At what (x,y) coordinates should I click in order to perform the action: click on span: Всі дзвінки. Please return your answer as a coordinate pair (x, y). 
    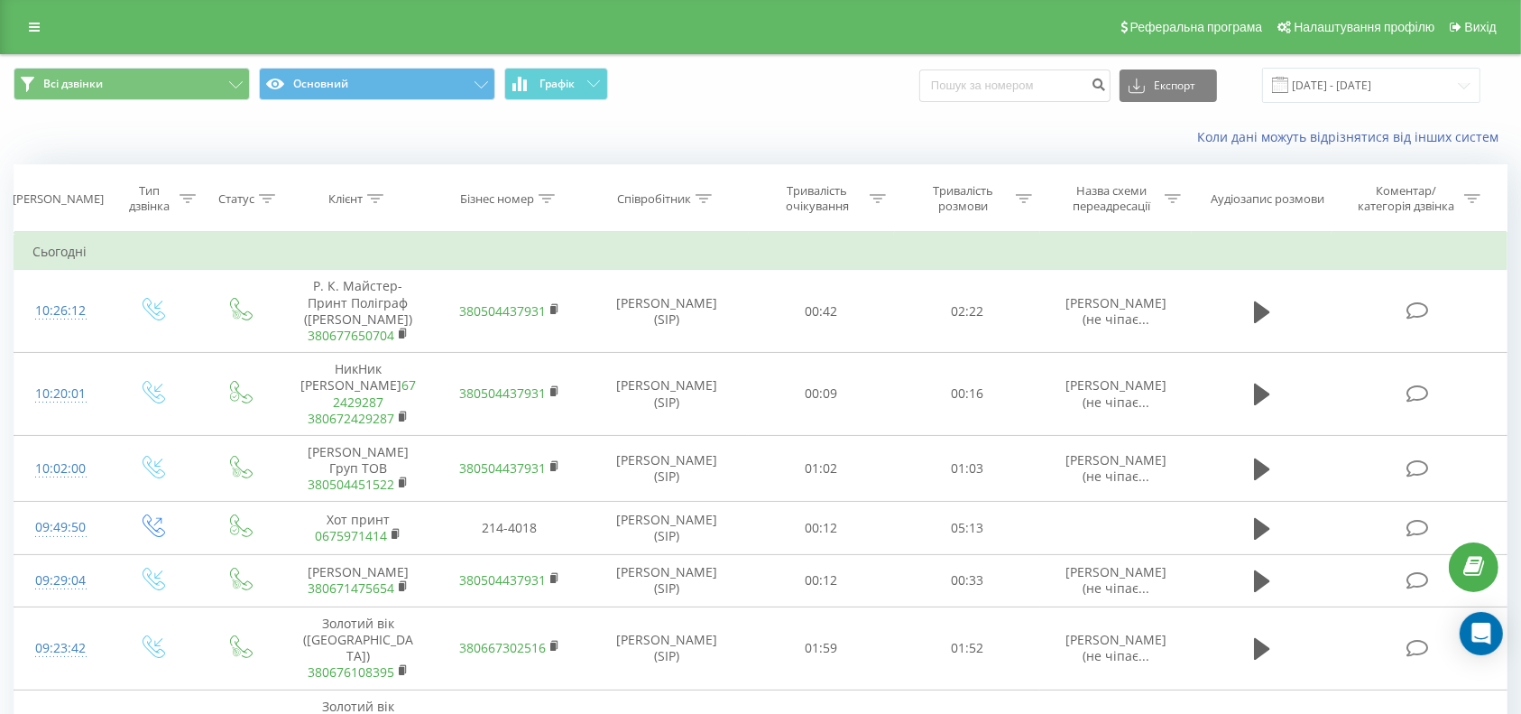
    Looking at the image, I should click on (73, 84).